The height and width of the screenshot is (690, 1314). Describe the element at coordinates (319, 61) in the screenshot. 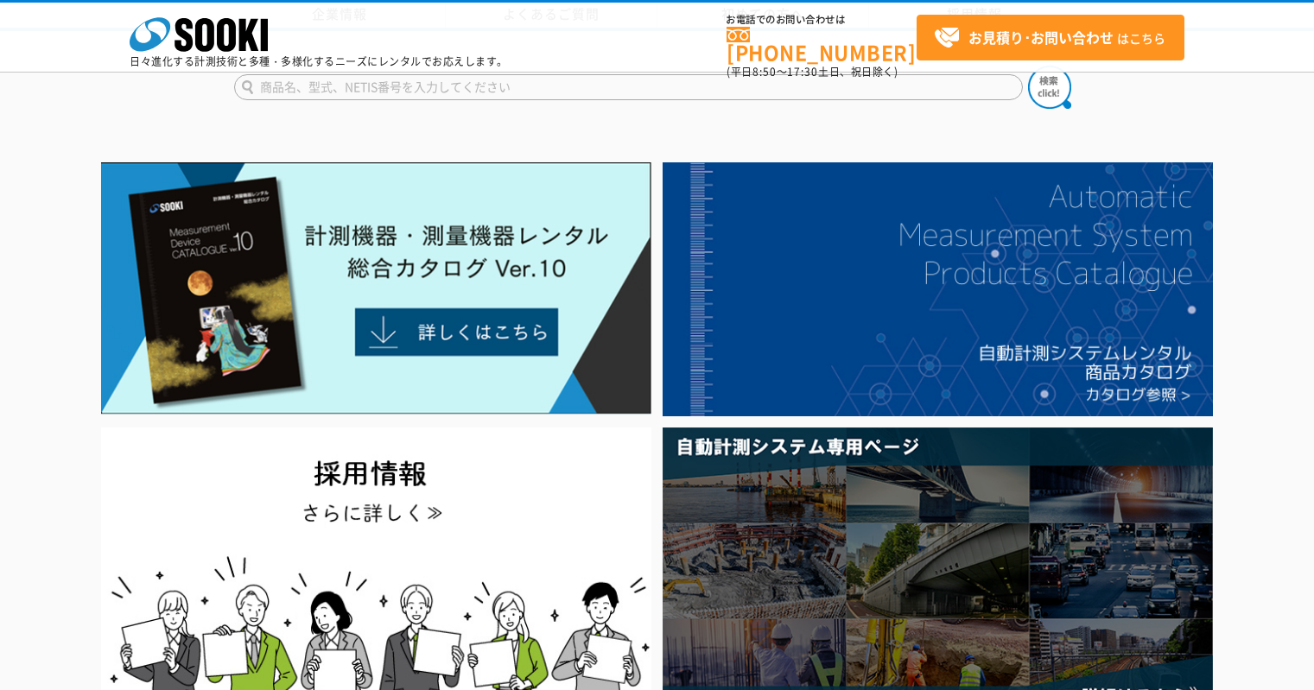

I see `p: 日々進化する計測技術と多種・多様化するニーズにレンタルでお応えします。` at that location.